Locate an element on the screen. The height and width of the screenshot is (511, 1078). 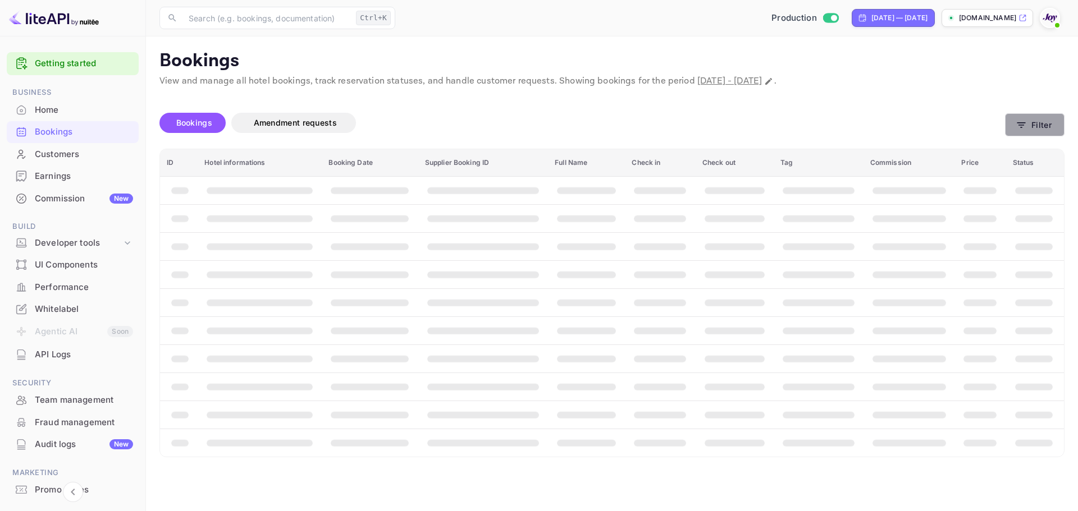
th: Price is located at coordinates (979, 163).